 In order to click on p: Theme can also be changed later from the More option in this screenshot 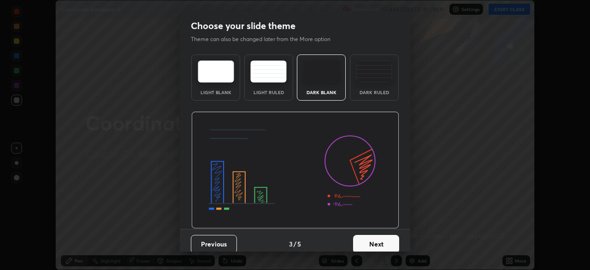, I will do `click(266, 39)`.